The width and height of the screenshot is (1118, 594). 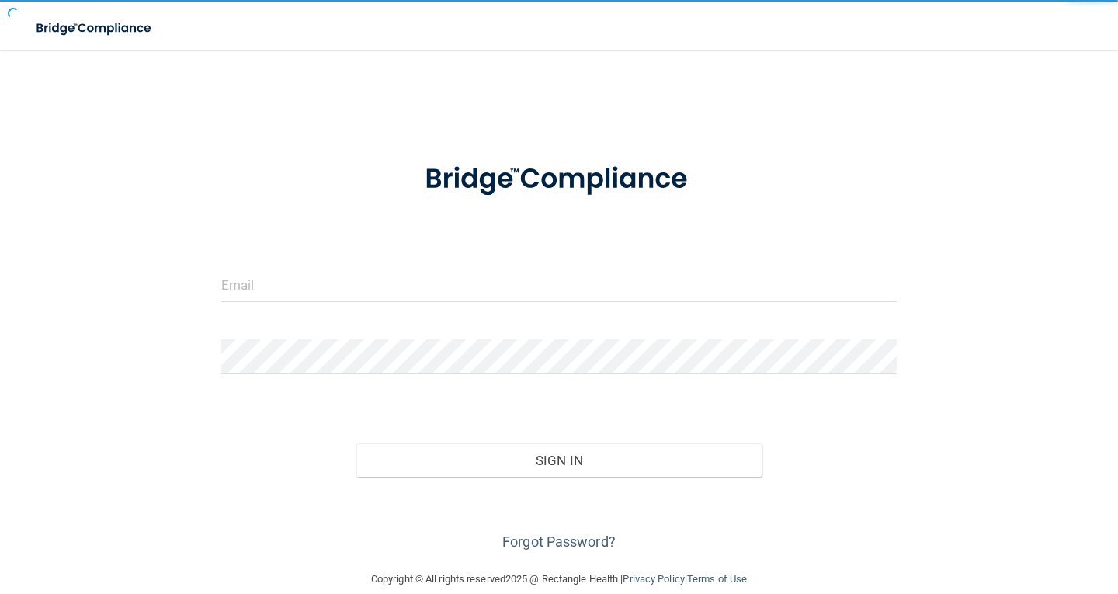 I want to click on a: Terms of Use, so click(x=716, y=578).